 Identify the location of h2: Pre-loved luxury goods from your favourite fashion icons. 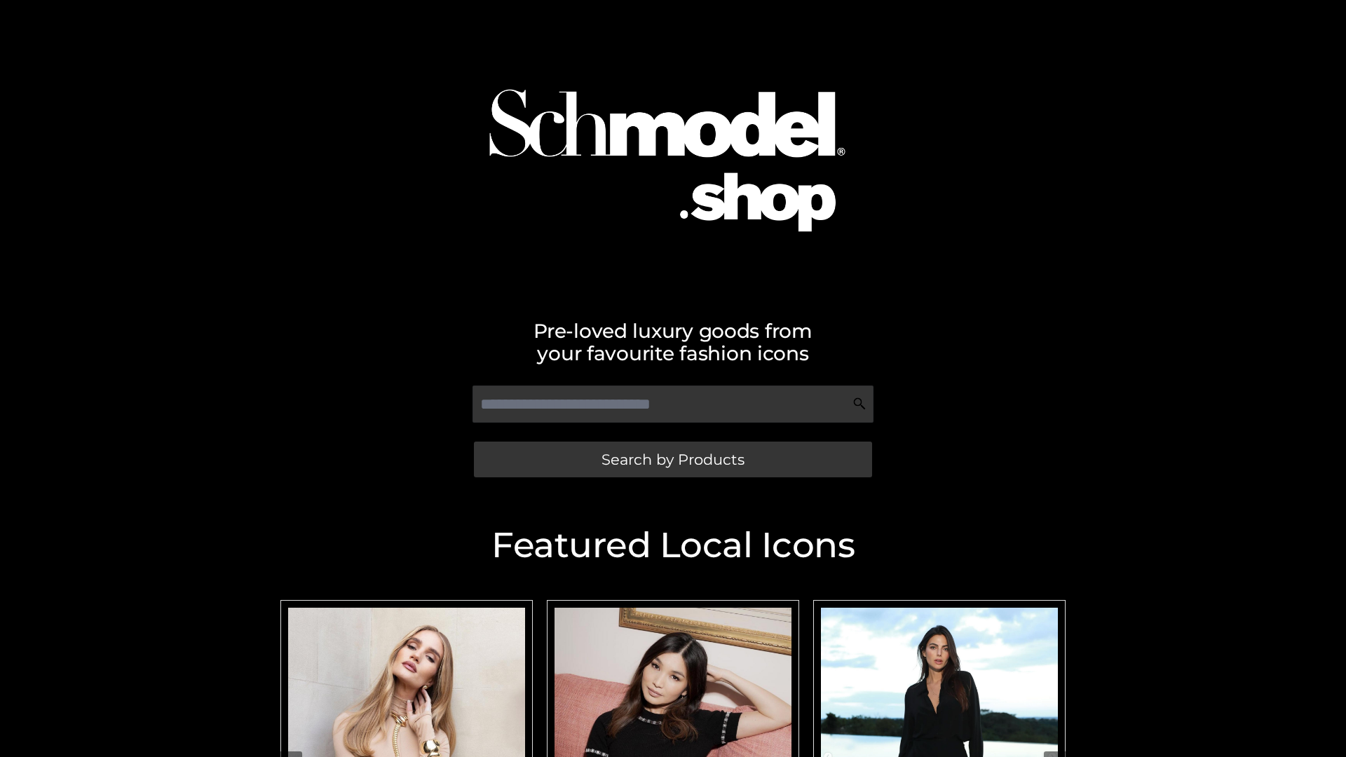
(673, 342).